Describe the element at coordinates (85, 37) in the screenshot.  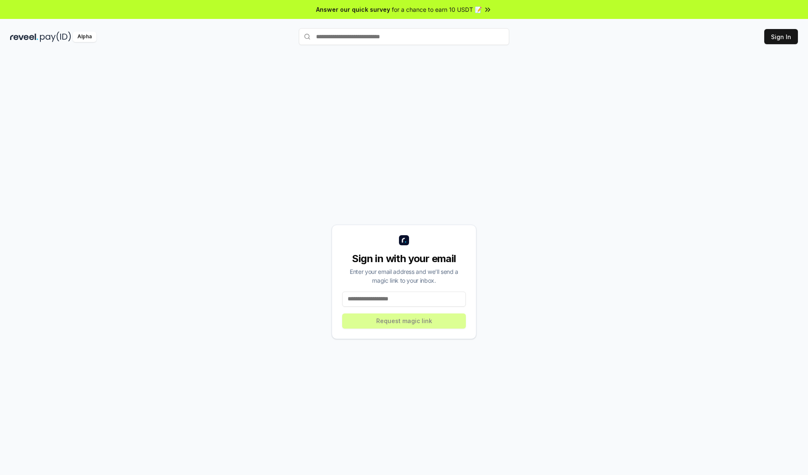
I see `div: Alpha` at that location.